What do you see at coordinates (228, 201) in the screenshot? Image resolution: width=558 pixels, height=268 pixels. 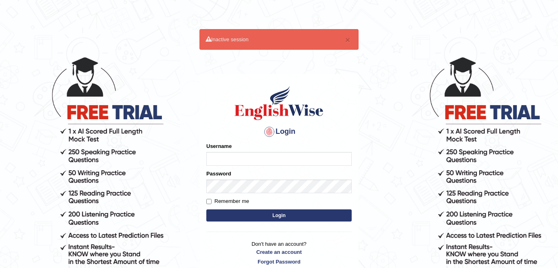 I see `label: Remember me` at bounding box center [228, 201].